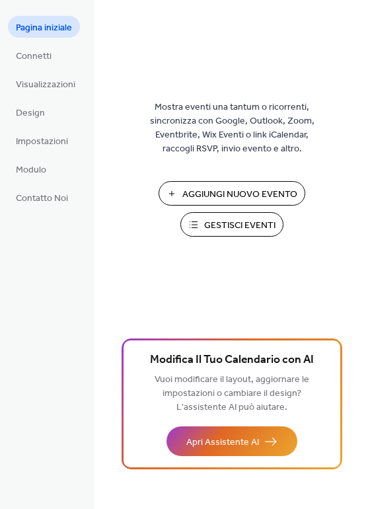 The image size is (370, 509). Describe the element at coordinates (31, 169) in the screenshot. I see `a: Modulo` at that location.